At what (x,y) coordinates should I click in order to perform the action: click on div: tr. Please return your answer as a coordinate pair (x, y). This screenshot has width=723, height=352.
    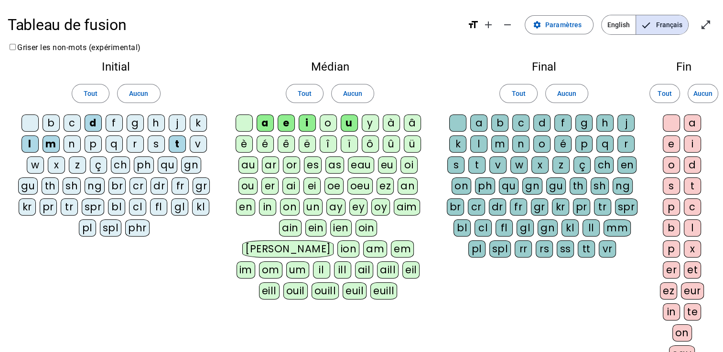
    Looking at the image, I should click on (69, 207).